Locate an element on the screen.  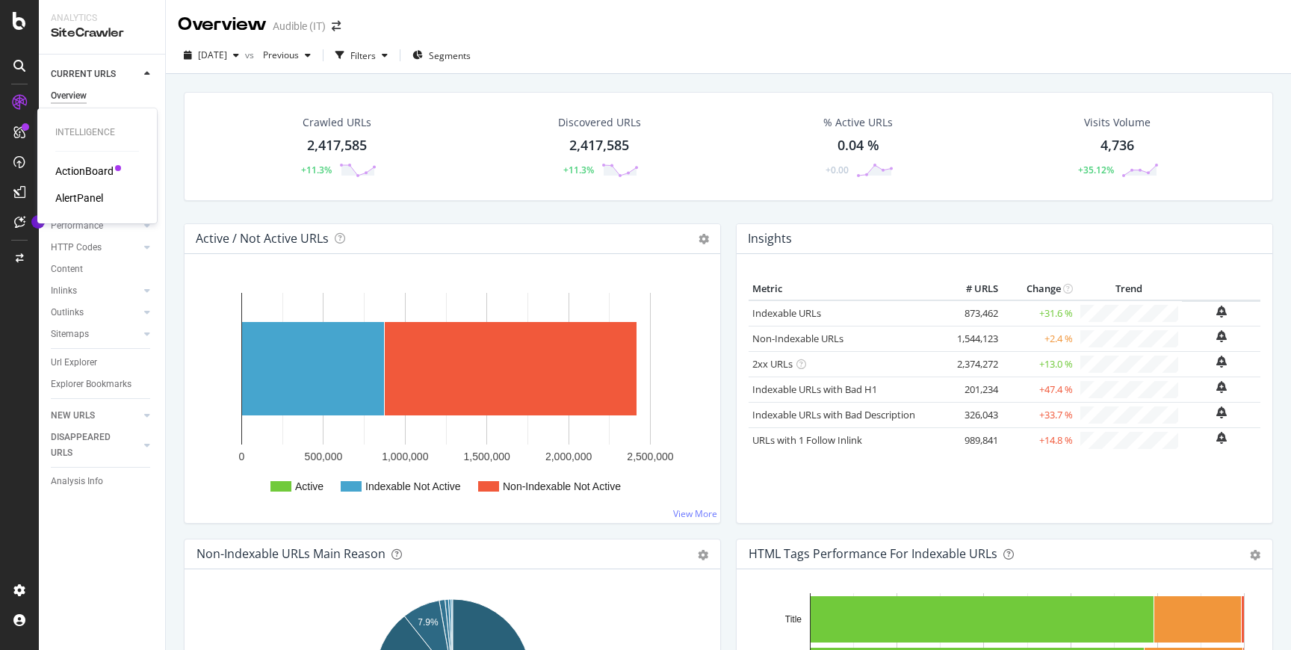
a: Performance is located at coordinates (95, 226).